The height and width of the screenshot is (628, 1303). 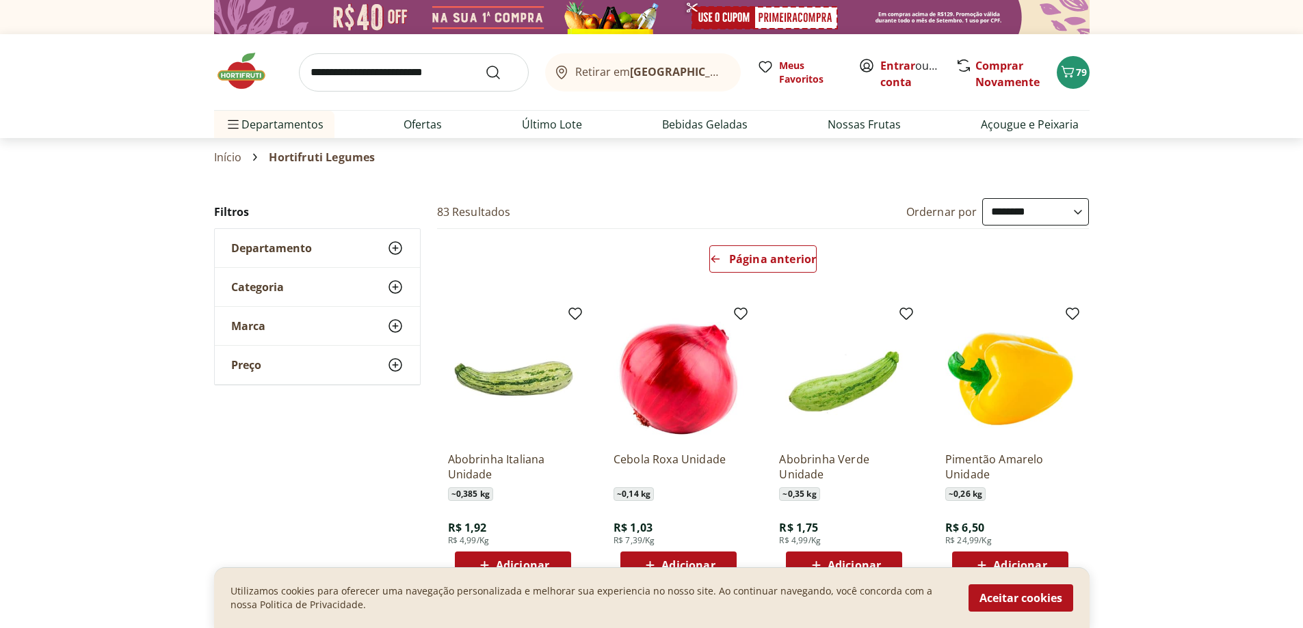 What do you see at coordinates (633, 494) in the screenshot?
I see `span: ~ 0,14 kg` at bounding box center [633, 494].